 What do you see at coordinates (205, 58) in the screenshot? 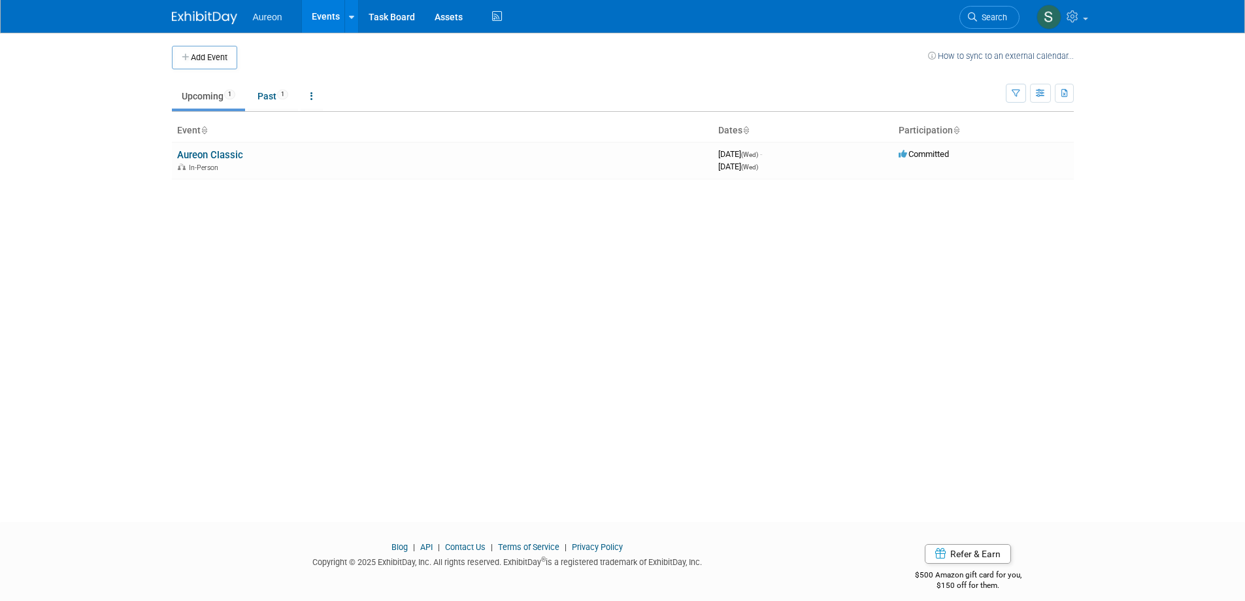
I see `button: Add Event` at bounding box center [205, 58].